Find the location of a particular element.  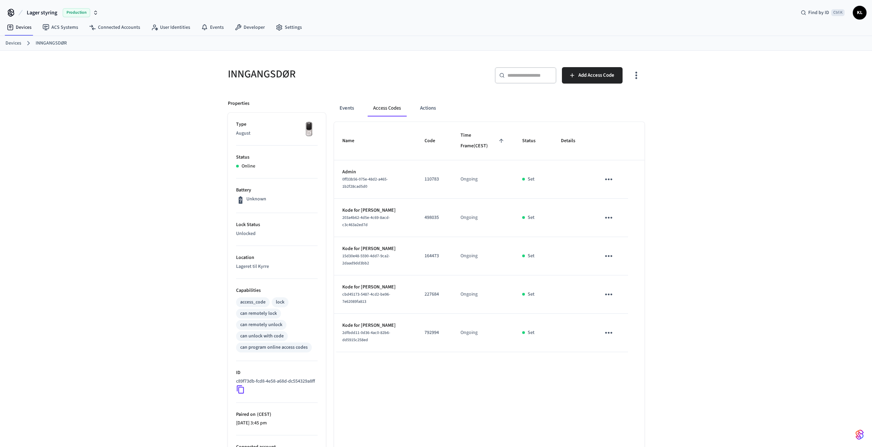

button: KL is located at coordinates (860, 13).